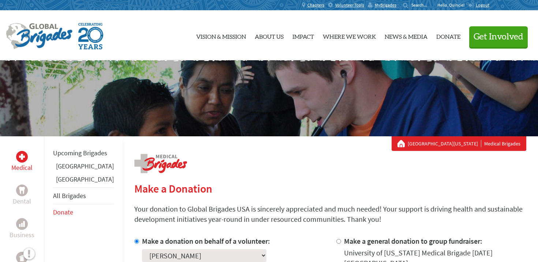 The width and height of the screenshot is (538, 262). What do you see at coordinates (413, 241) in the screenshot?
I see `label: Make a general donation to group fundraiser:` at bounding box center [413, 241].